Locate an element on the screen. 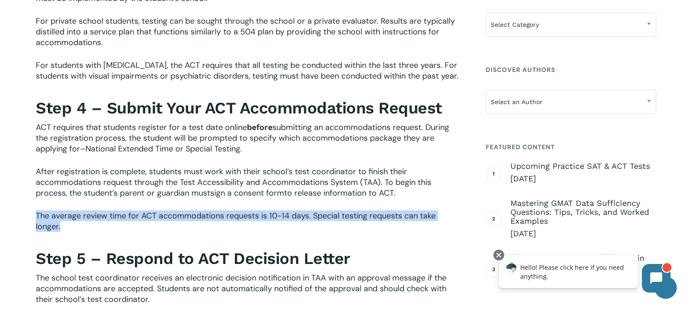 Image resolution: width=692 pixels, height=314 pixels. span: The average review time for ACT accommodations requests is 10-14 days. Special testing requests c... is located at coordinates (236, 221).